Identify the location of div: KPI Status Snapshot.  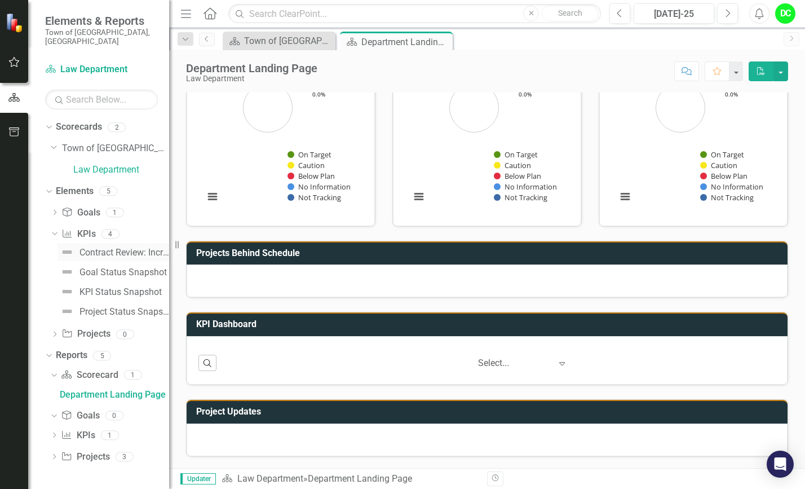
(121, 292).